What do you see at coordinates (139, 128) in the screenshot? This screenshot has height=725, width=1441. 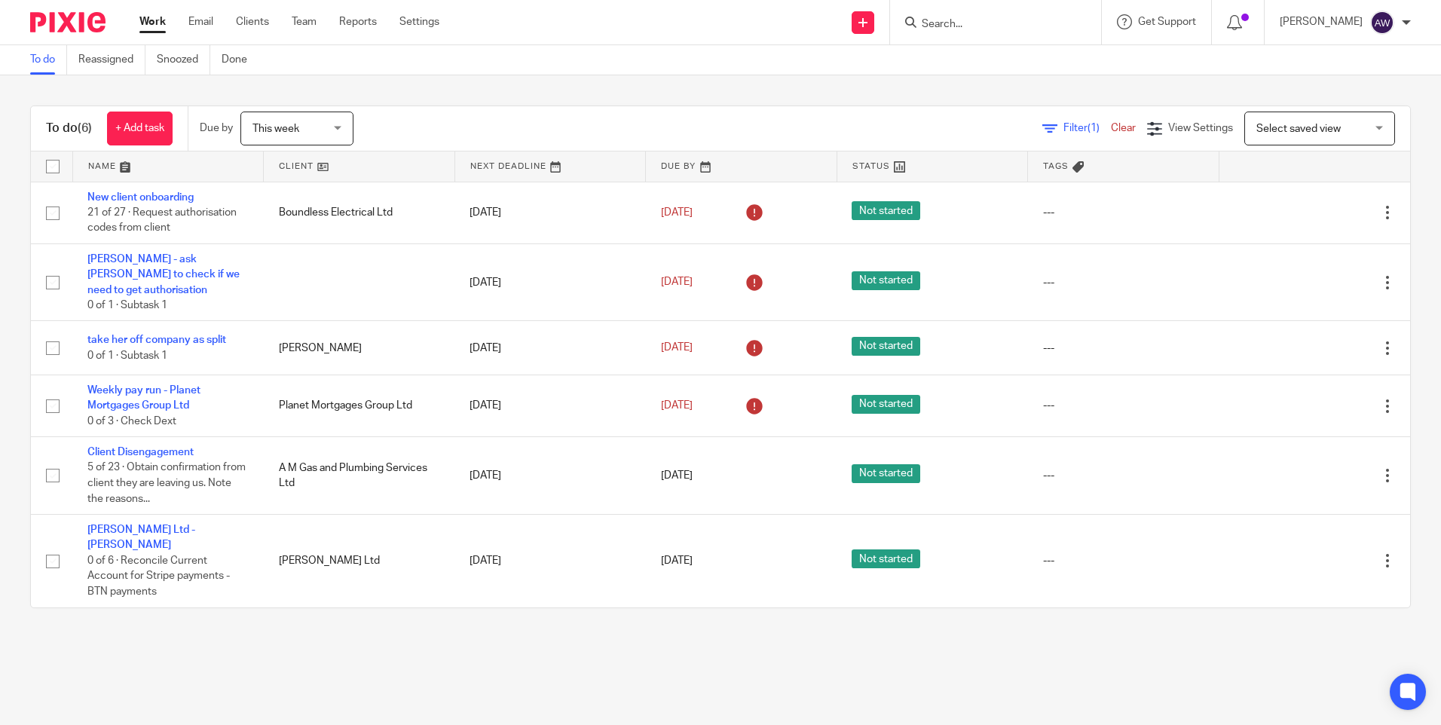 I see `a: + Add task` at bounding box center [139, 128].